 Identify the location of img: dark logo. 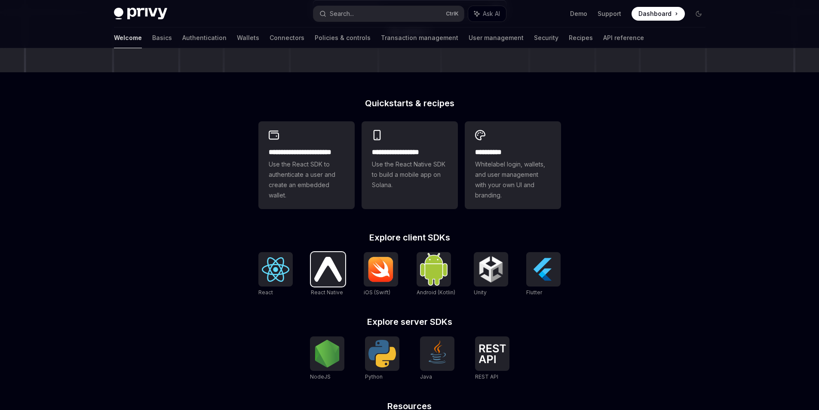
(141, 14).